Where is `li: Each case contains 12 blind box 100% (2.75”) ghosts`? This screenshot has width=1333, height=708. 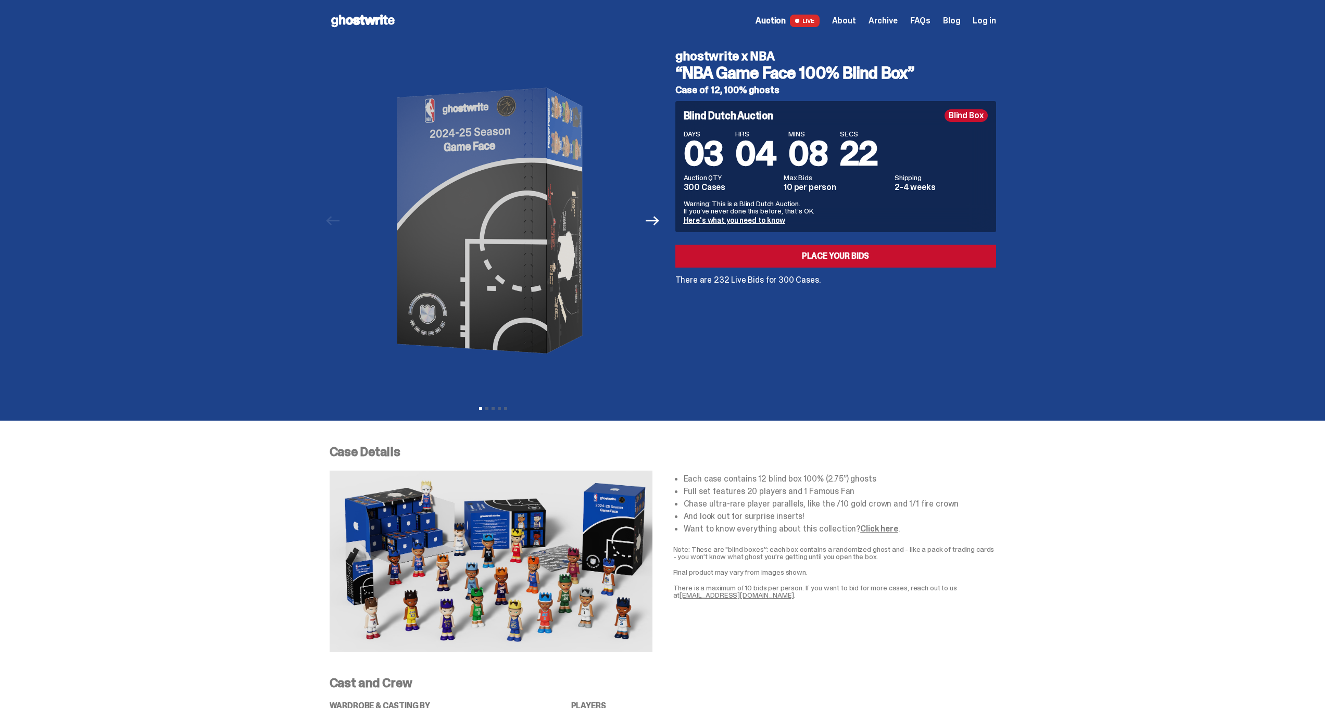 li: Each case contains 12 blind box 100% (2.75”) ghosts is located at coordinates (840, 479).